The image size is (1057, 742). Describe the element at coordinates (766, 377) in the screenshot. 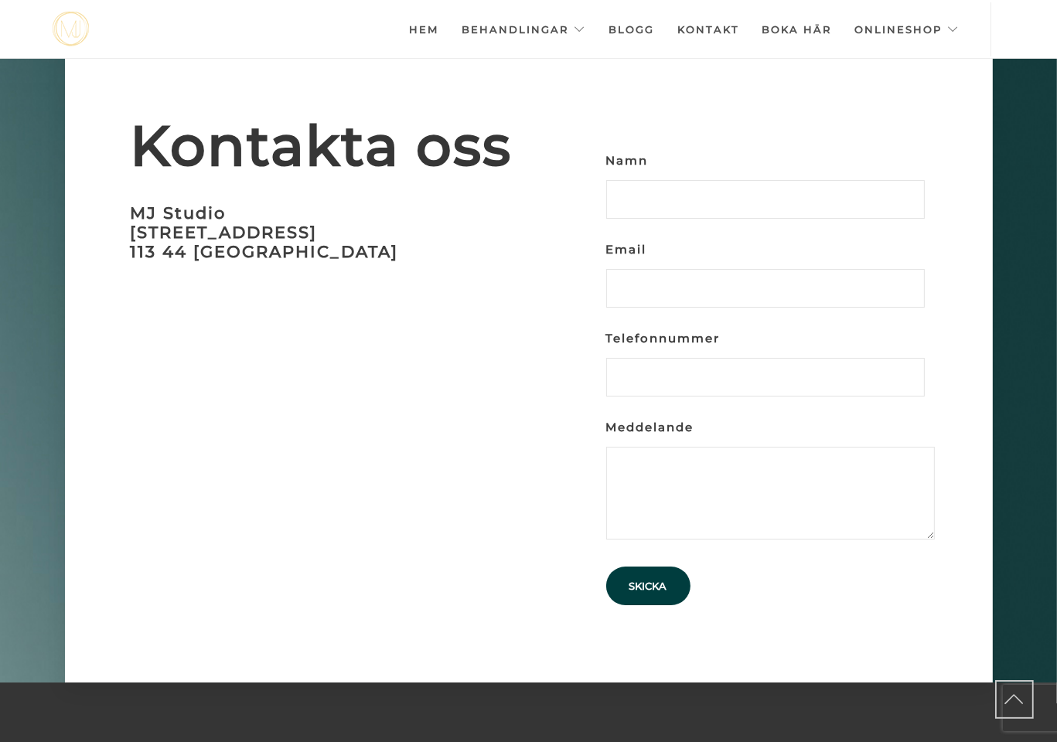

I see `input: Telefonnummer` at that location.